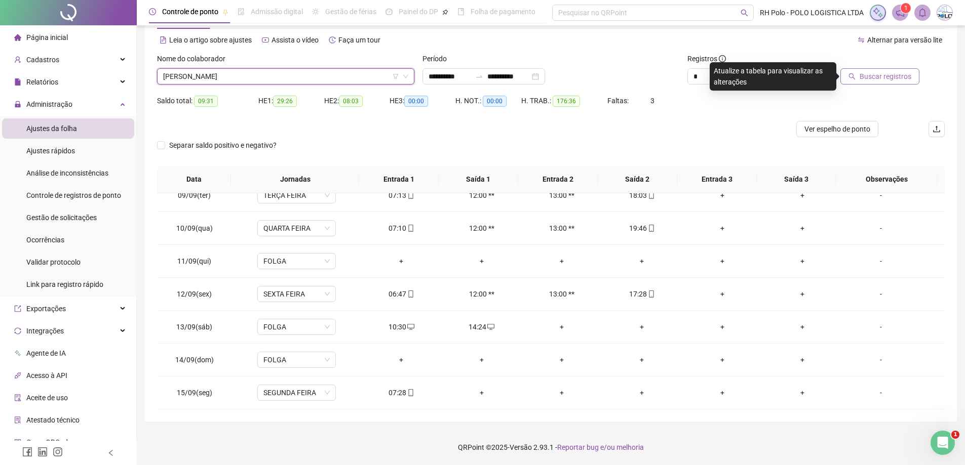  Describe the element at coordinates (401, 294) in the screenshot. I see `div: 06:47` at that location.